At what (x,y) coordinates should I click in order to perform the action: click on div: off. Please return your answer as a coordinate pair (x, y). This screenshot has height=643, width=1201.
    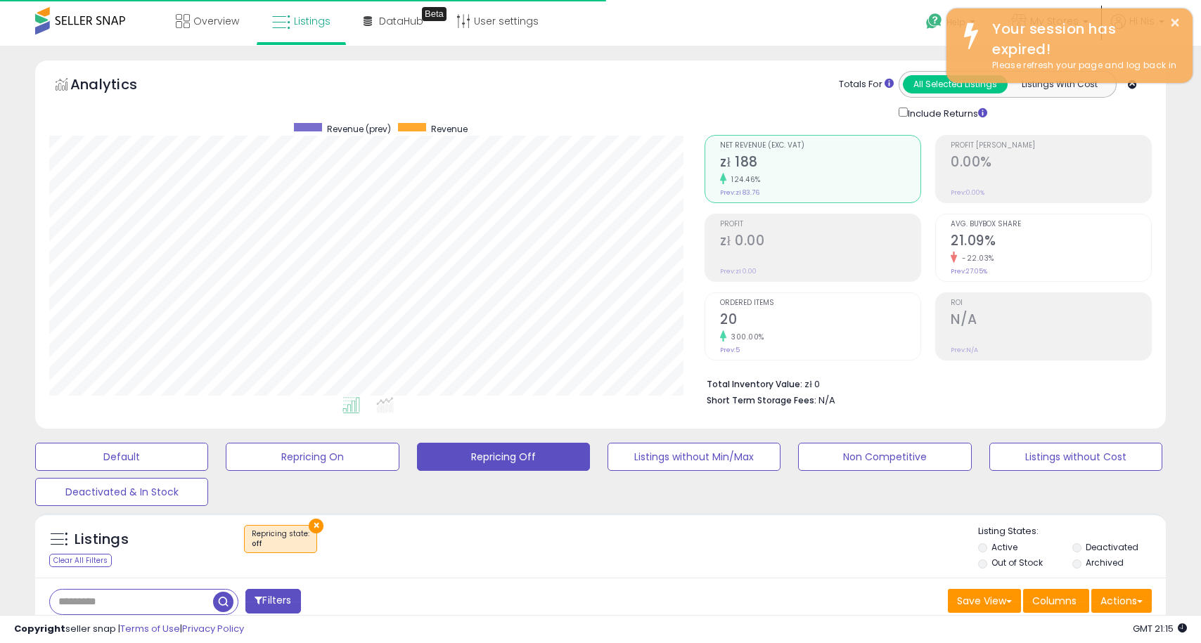
    Looking at the image, I should click on (281, 544).